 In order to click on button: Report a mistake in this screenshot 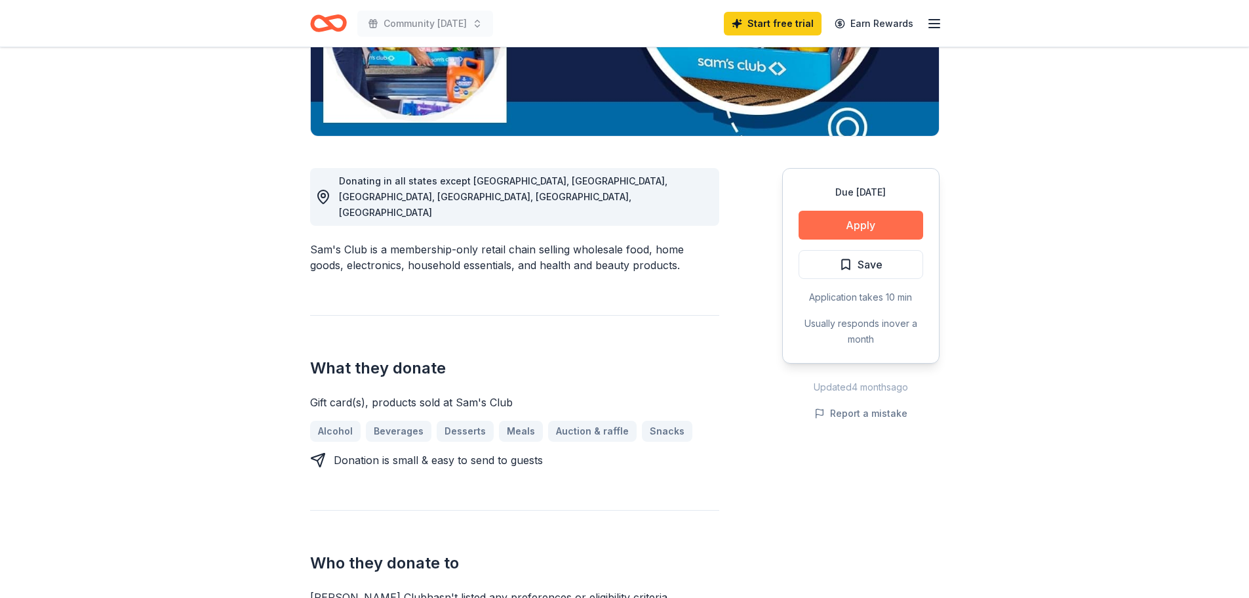, I will do `click(861, 413)`.